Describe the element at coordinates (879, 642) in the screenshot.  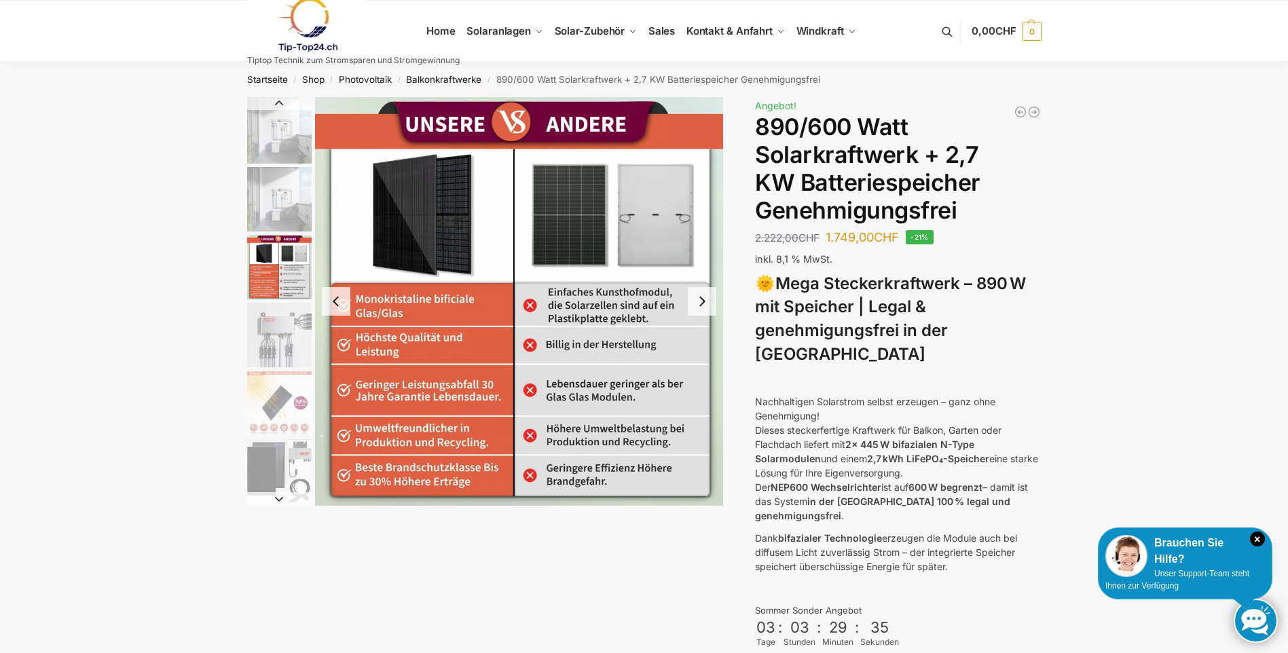
I see `div: Sekunden` at that location.